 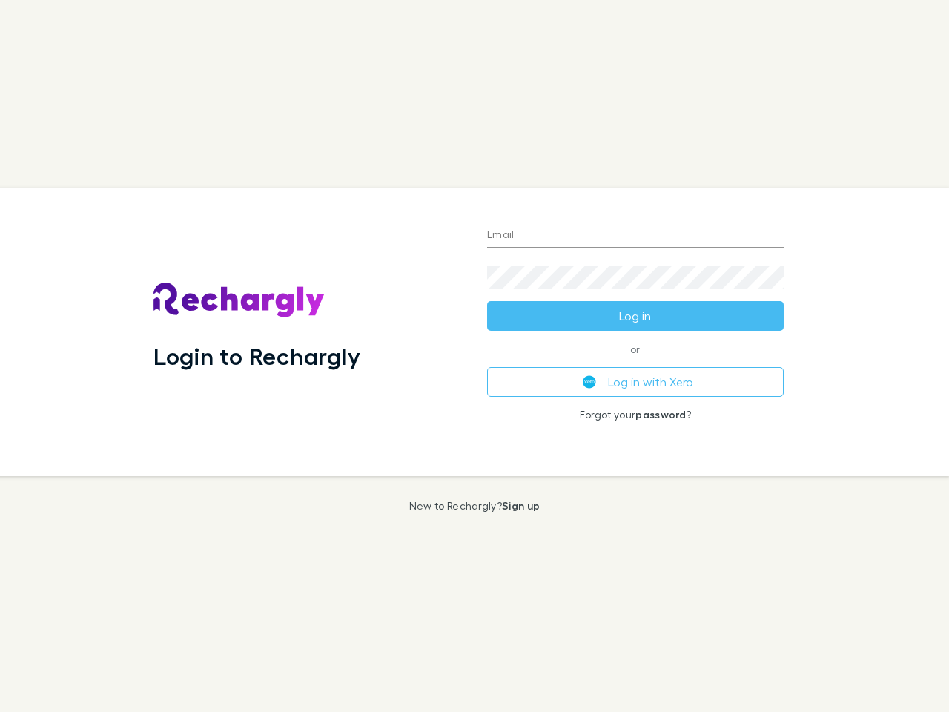 What do you see at coordinates (636, 316) in the screenshot?
I see `button: Log in` at bounding box center [636, 316].